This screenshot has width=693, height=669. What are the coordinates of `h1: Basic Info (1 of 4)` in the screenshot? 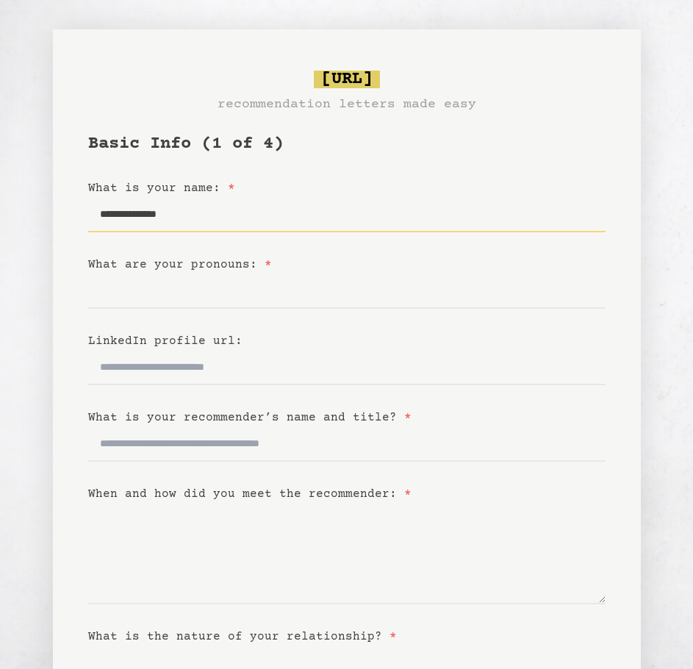 It's located at (347, 144).